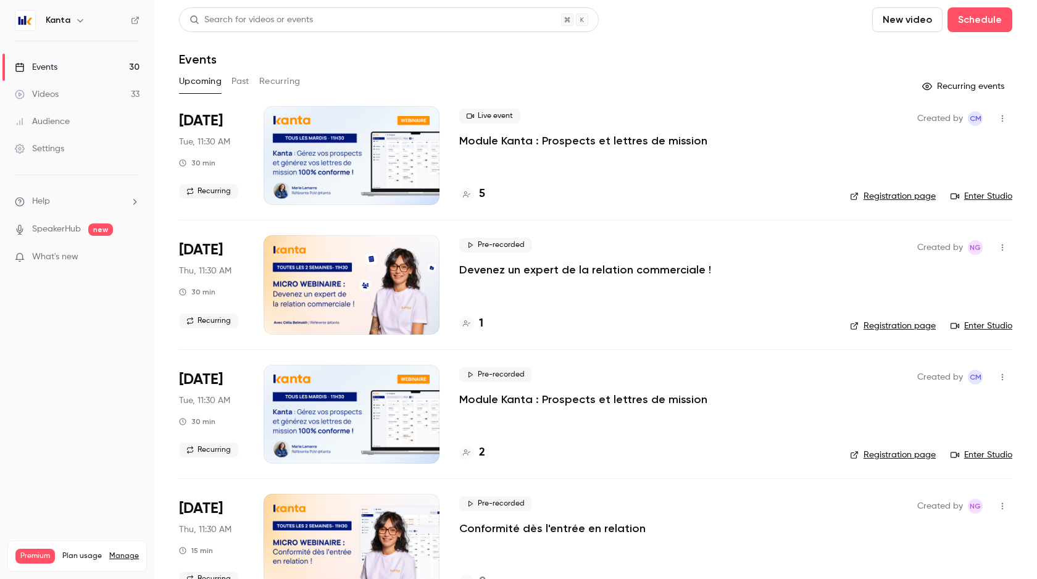 The image size is (1037, 579). I want to click on h4: 5, so click(482, 194).